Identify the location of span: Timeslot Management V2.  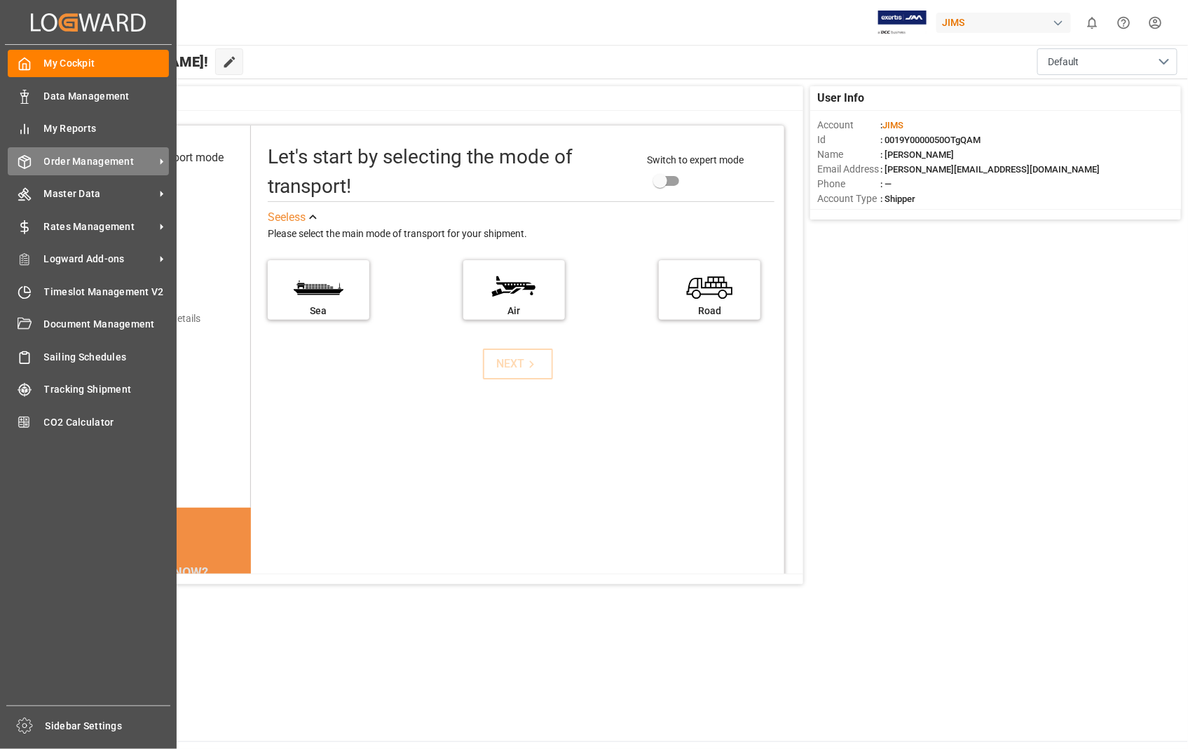
(107, 292).